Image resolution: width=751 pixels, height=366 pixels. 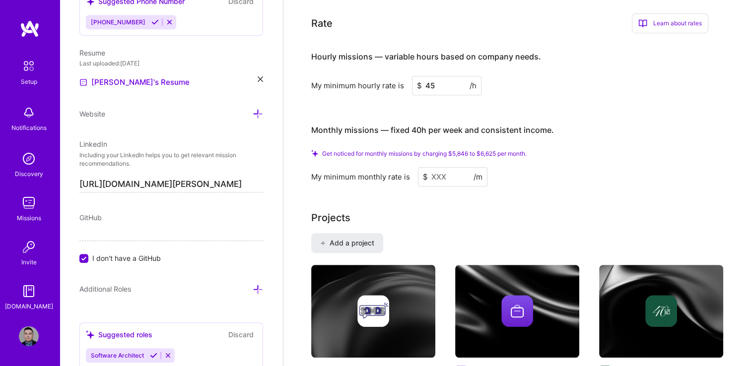 What do you see at coordinates (29, 113) in the screenshot?
I see `img: bell` at bounding box center [29, 113].